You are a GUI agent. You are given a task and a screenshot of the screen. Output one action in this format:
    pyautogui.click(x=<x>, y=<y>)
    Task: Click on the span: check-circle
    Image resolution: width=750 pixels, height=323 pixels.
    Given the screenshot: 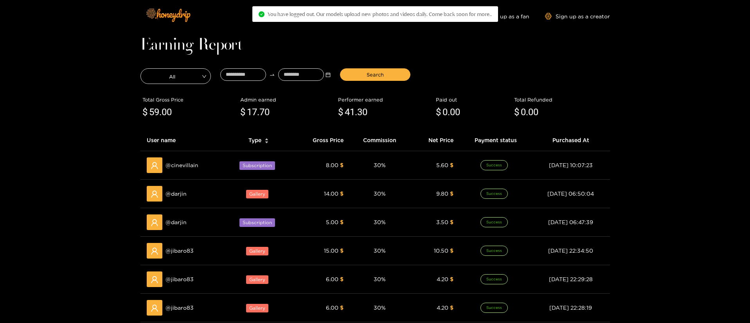 What is the action you would take?
    pyautogui.click(x=261, y=14)
    